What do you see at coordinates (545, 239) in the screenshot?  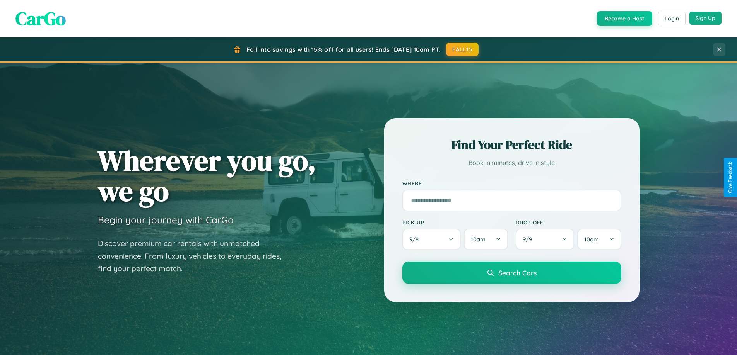 I see `button: 9/9` at bounding box center [545, 239].